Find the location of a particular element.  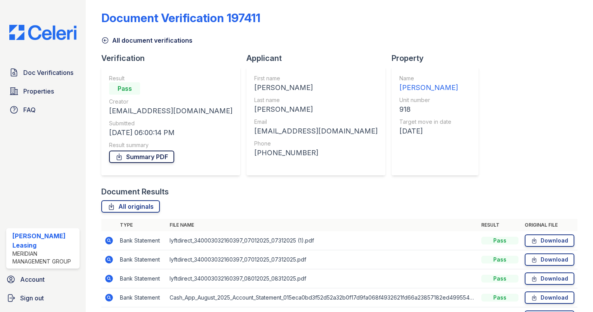

a: FAQ is located at coordinates (43, 110).